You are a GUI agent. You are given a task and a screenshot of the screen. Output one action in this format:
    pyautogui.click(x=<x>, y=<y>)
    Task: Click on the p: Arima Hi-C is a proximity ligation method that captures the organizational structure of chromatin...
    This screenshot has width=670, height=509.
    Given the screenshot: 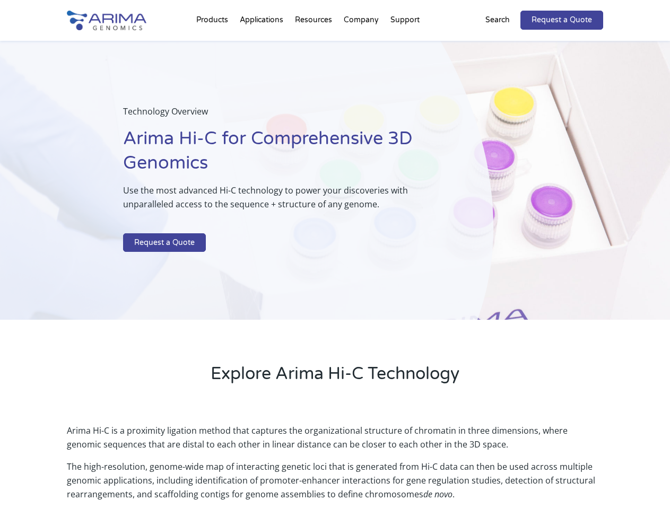 What is the action you would take?
    pyautogui.click(x=335, y=442)
    